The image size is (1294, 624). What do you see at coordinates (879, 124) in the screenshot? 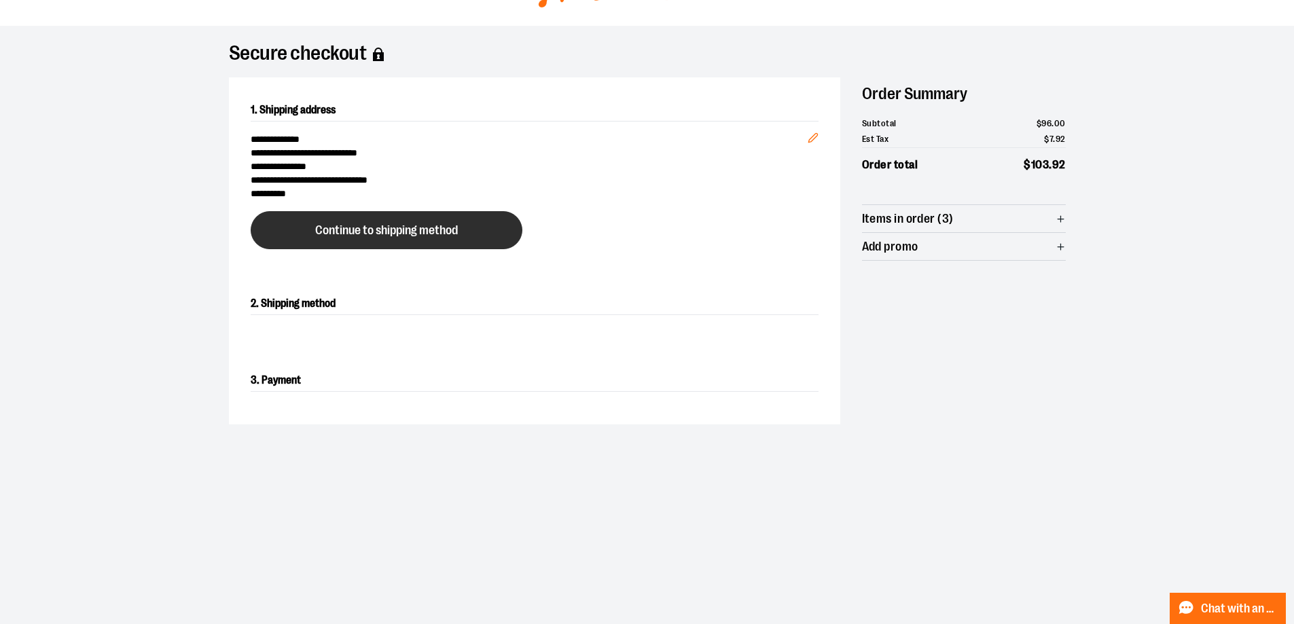
I see `span: Subtotal` at bounding box center [879, 124].